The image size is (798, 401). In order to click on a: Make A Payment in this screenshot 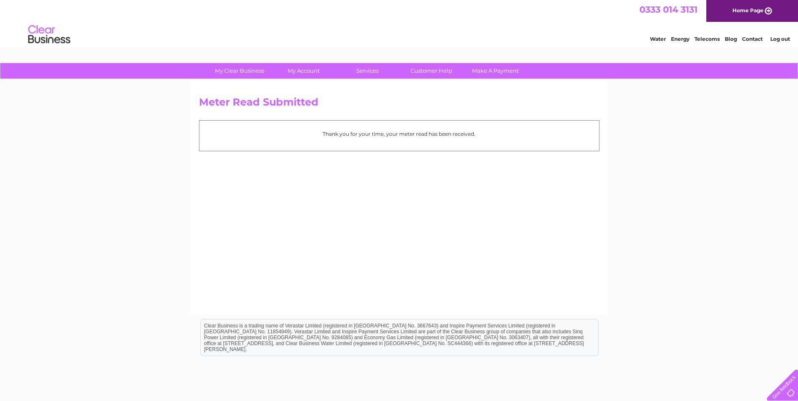, I will do `click(495, 71)`.